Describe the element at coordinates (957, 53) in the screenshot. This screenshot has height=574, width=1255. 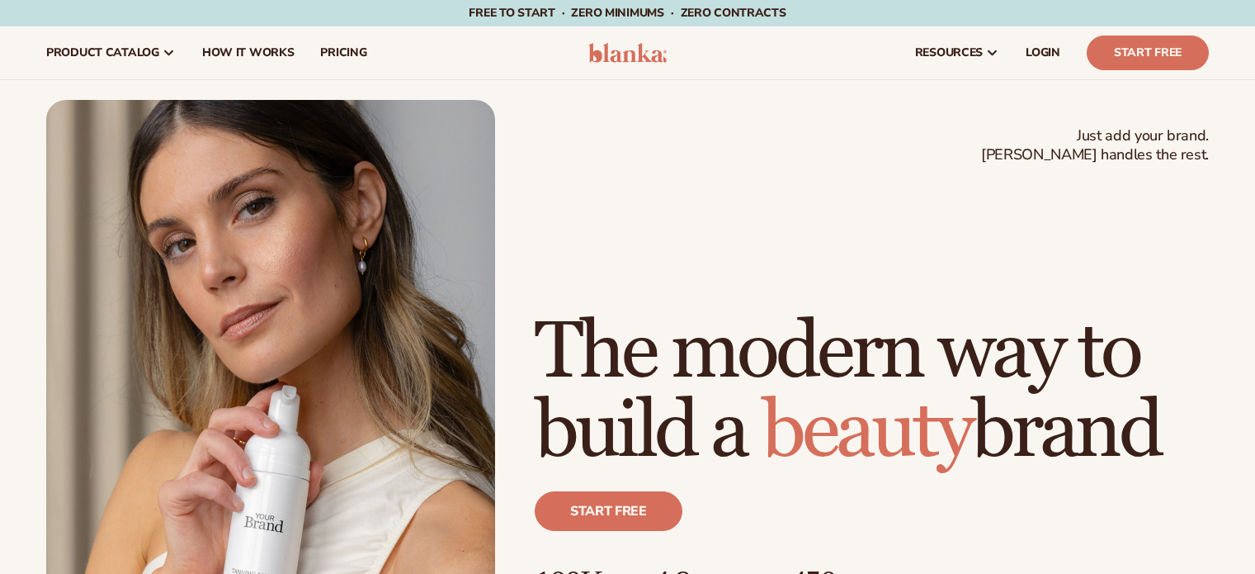
I see `a: resources` at that location.